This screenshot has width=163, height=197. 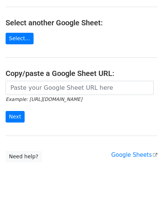 I want to click on a: Google Sheets, so click(x=134, y=155).